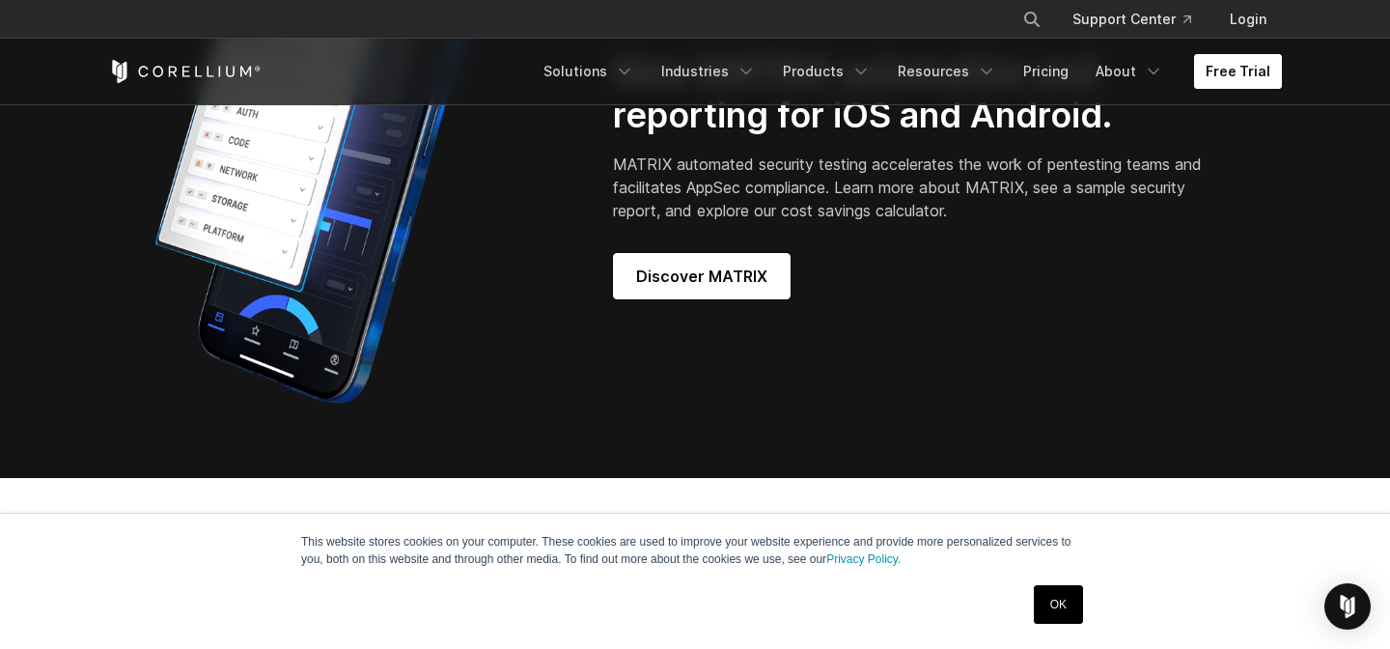  Describe the element at coordinates (1032, 19) in the screenshot. I see `button: Search` at that location.